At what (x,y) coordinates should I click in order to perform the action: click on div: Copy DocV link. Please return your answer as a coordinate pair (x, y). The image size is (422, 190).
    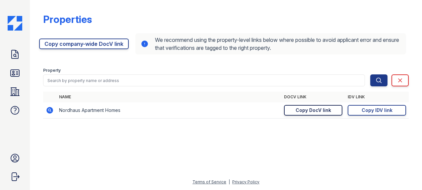
    Looking at the image, I should click on (313, 110).